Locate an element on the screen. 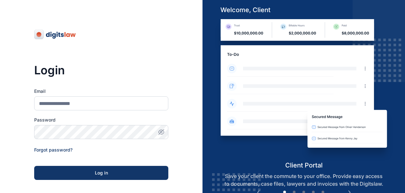 The width and height of the screenshot is (405, 193). h5: welcome, client is located at coordinates (304, 10).